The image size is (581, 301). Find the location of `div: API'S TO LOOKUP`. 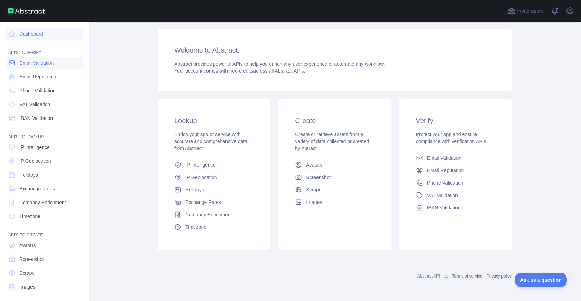

div: API'S TO LOOKUP is located at coordinates (44, 133).